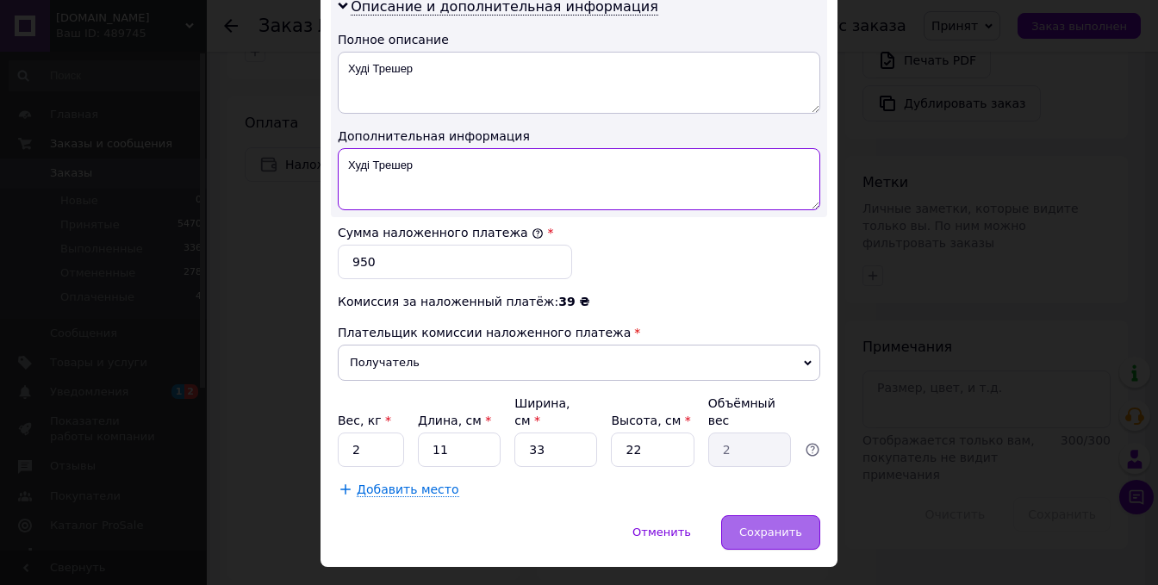 The width and height of the screenshot is (1158, 585). What do you see at coordinates (651, 420) in the screenshot?
I see `label: Высота, см` at bounding box center [651, 420].